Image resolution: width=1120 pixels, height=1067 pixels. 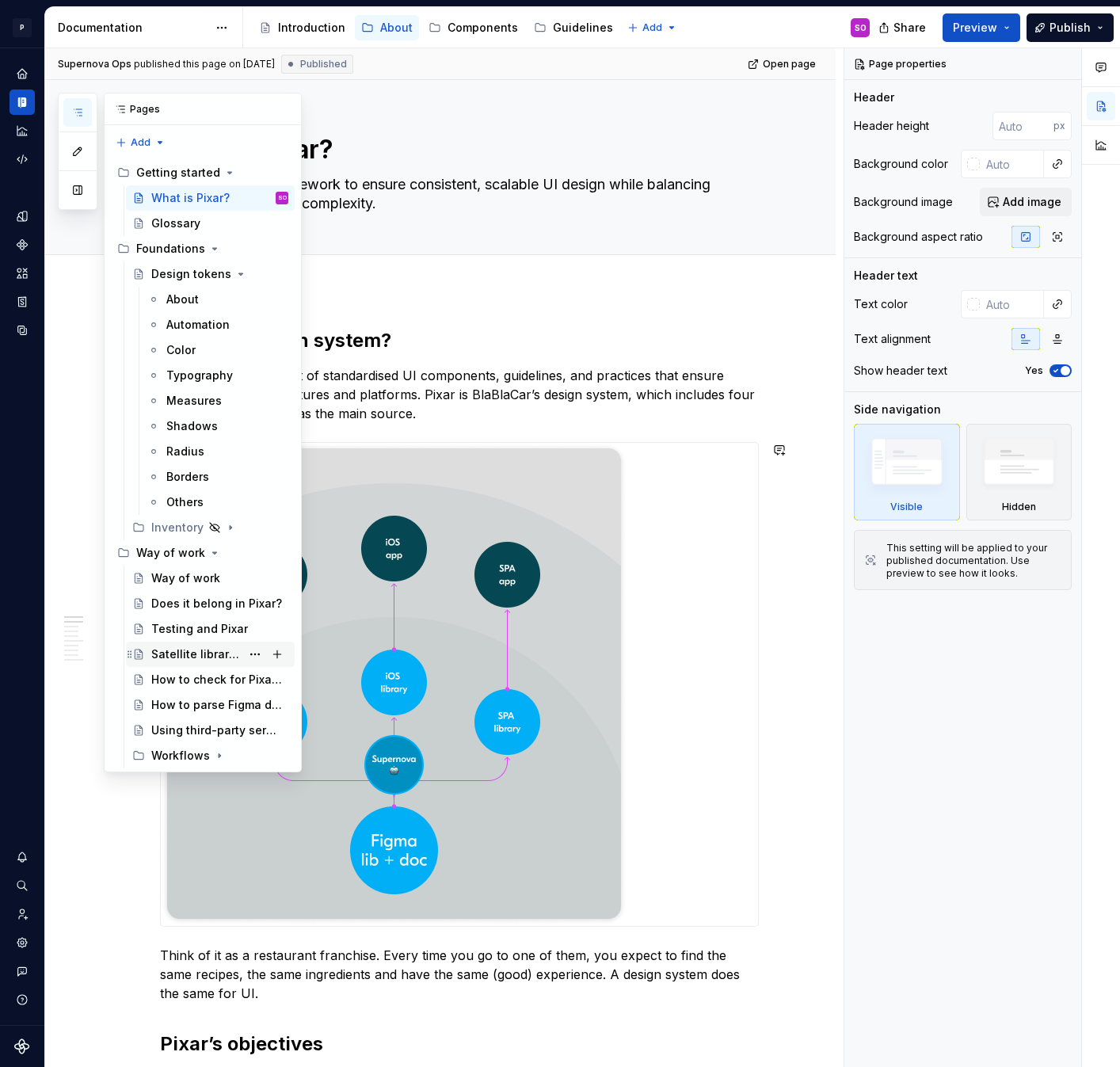 What do you see at coordinates (185, 451) in the screenshot?
I see `div: Radius` at bounding box center [185, 451].